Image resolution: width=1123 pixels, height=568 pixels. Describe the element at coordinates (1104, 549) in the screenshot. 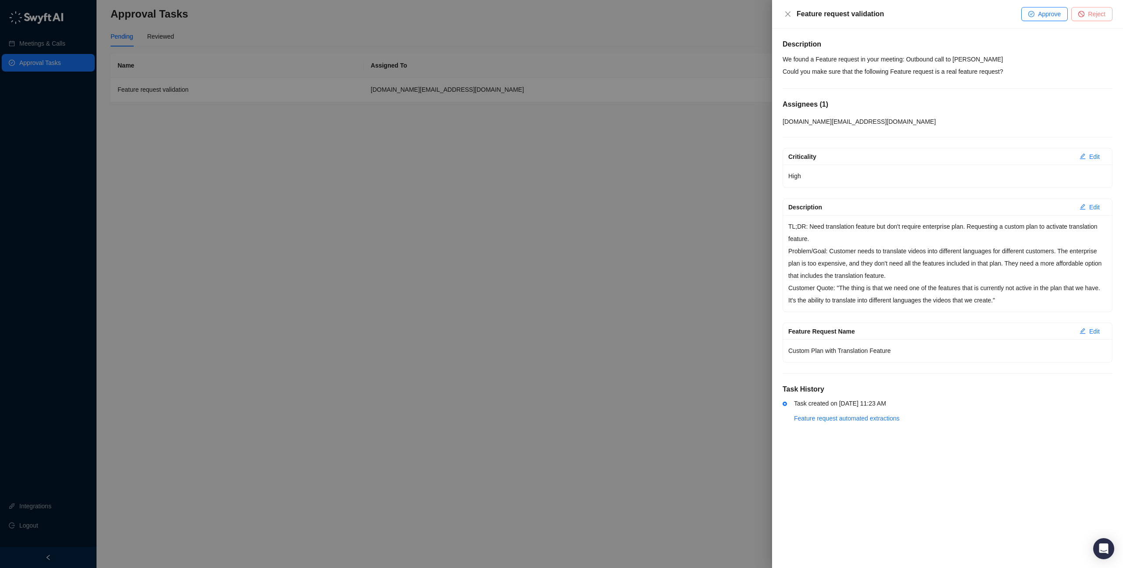

I see `div: Open Intercom Messenger` at that location.